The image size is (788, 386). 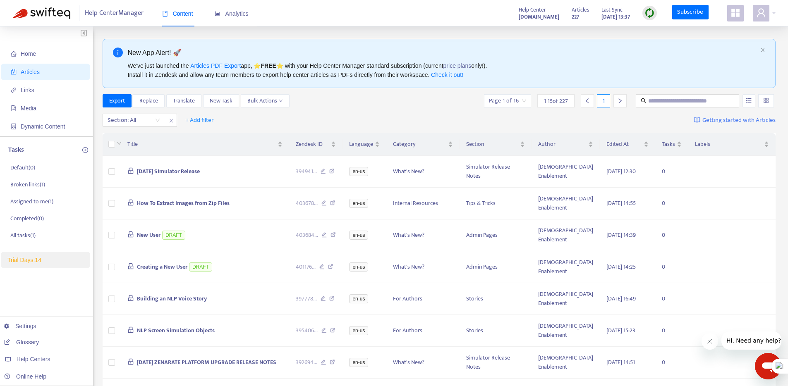 I want to click on td: Simulator Release Notes, so click(x=496, y=363).